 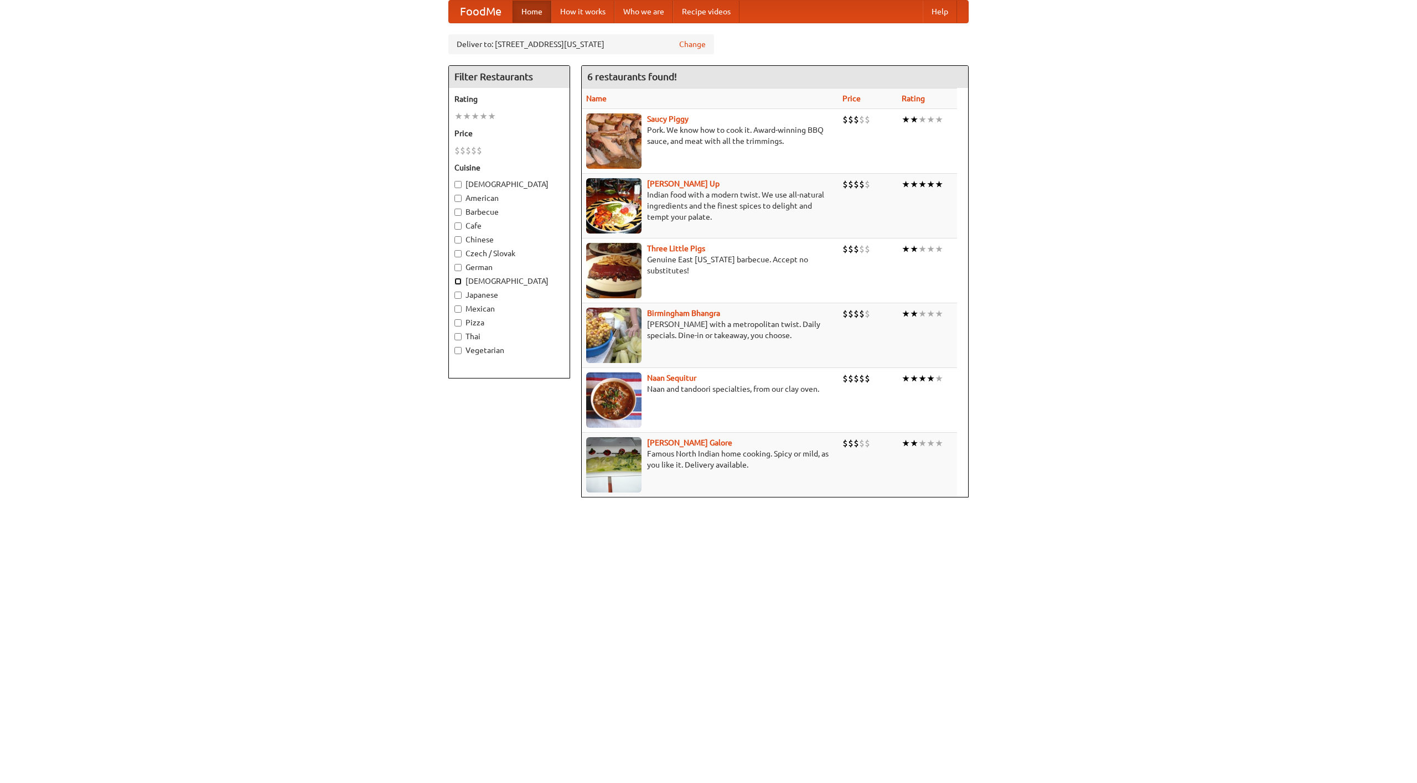 I want to click on label: Barbecue, so click(x=509, y=212).